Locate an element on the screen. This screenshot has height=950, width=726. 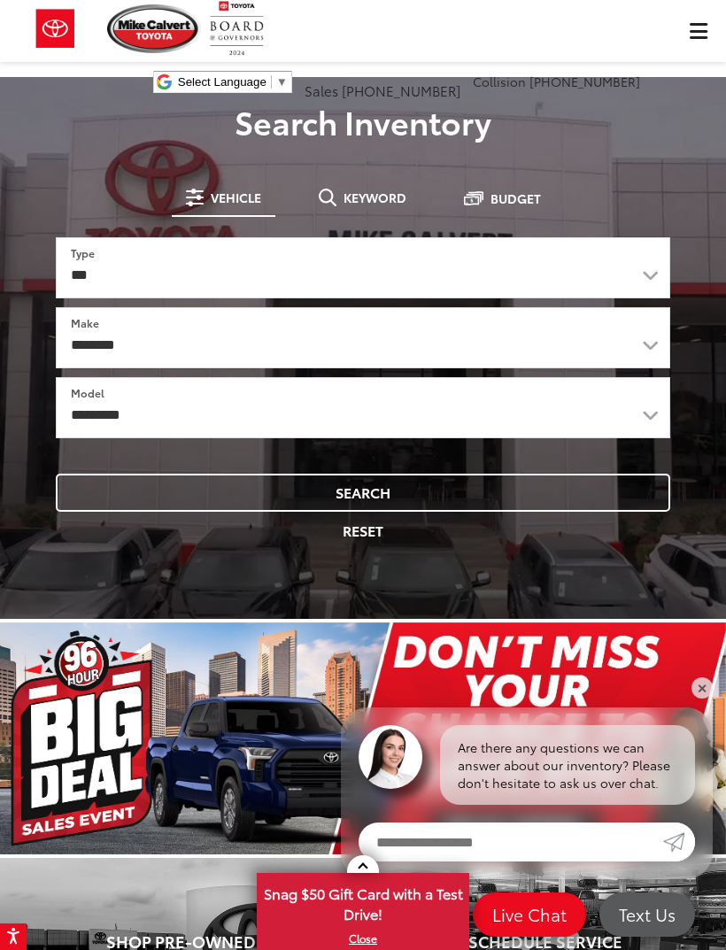
span: Select Language is located at coordinates (222, 81).